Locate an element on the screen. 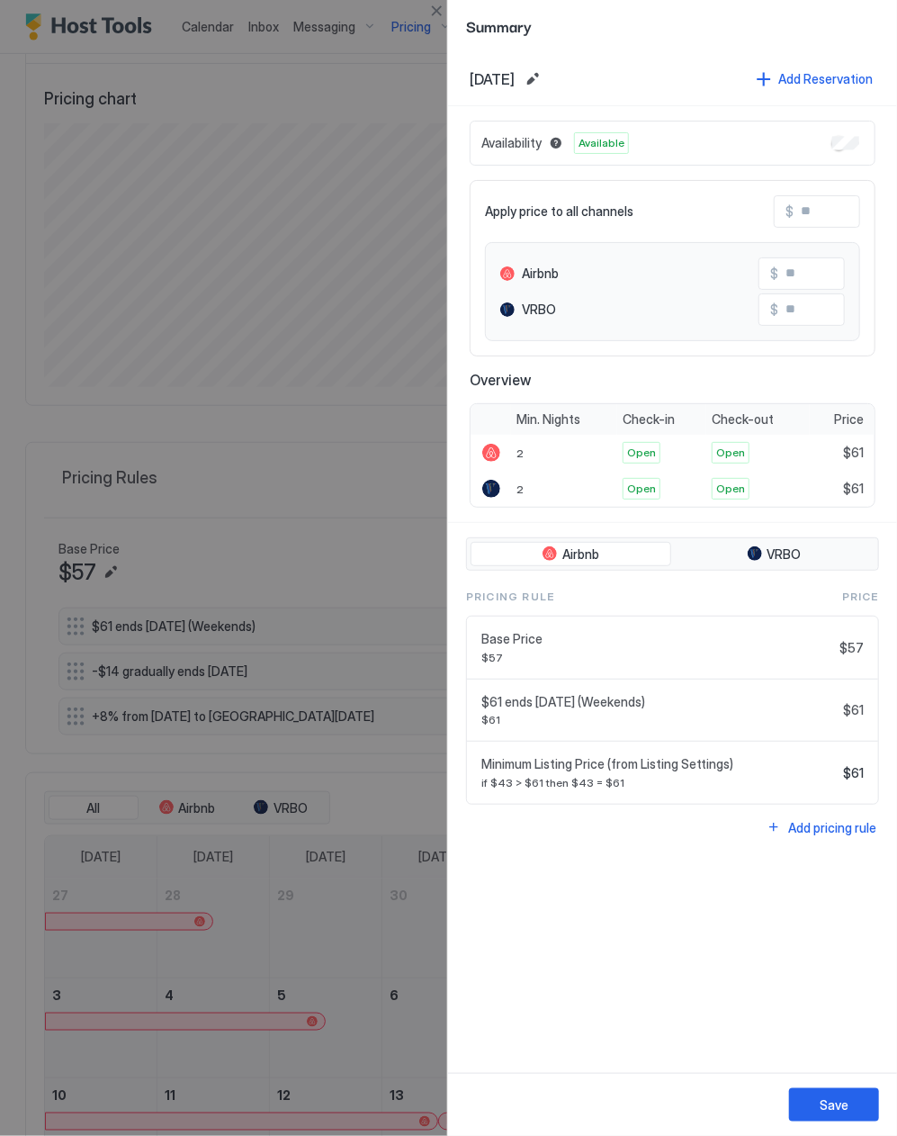 The height and width of the screenshot is (1136, 897). div: Add pricing rule is located at coordinates (832, 827).